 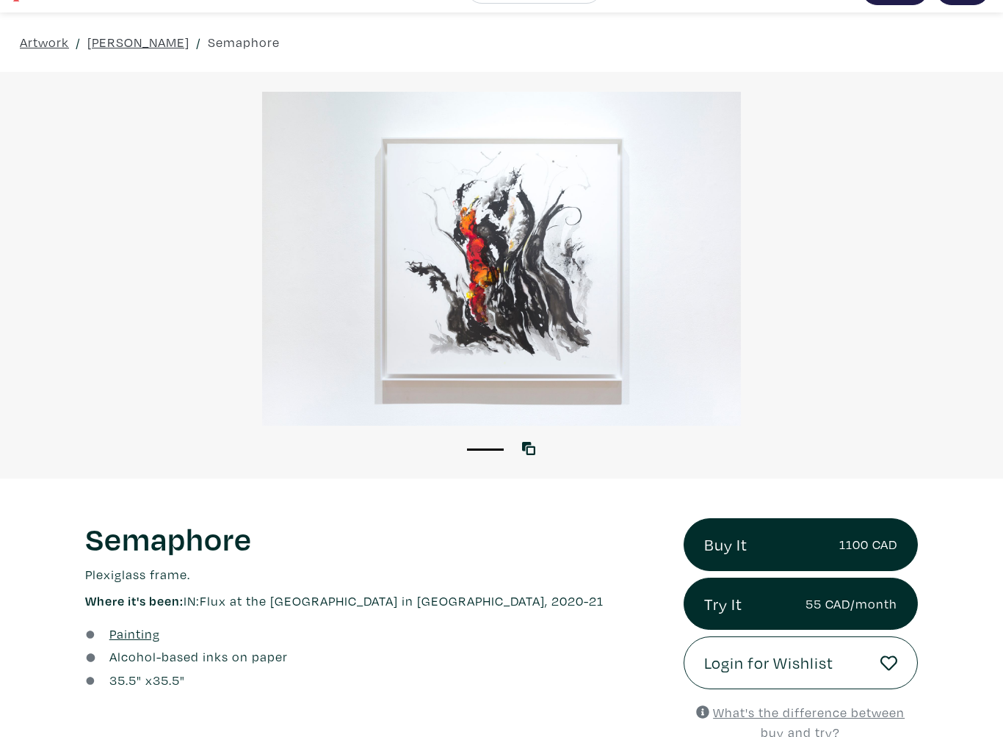 I want to click on small: 1100 CAD, so click(x=868, y=544).